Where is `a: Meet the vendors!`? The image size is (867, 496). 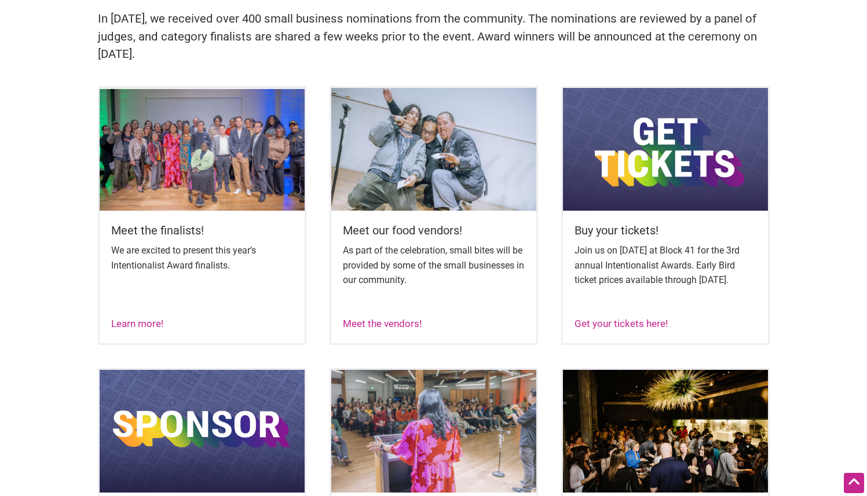
a: Meet the vendors! is located at coordinates (382, 324).